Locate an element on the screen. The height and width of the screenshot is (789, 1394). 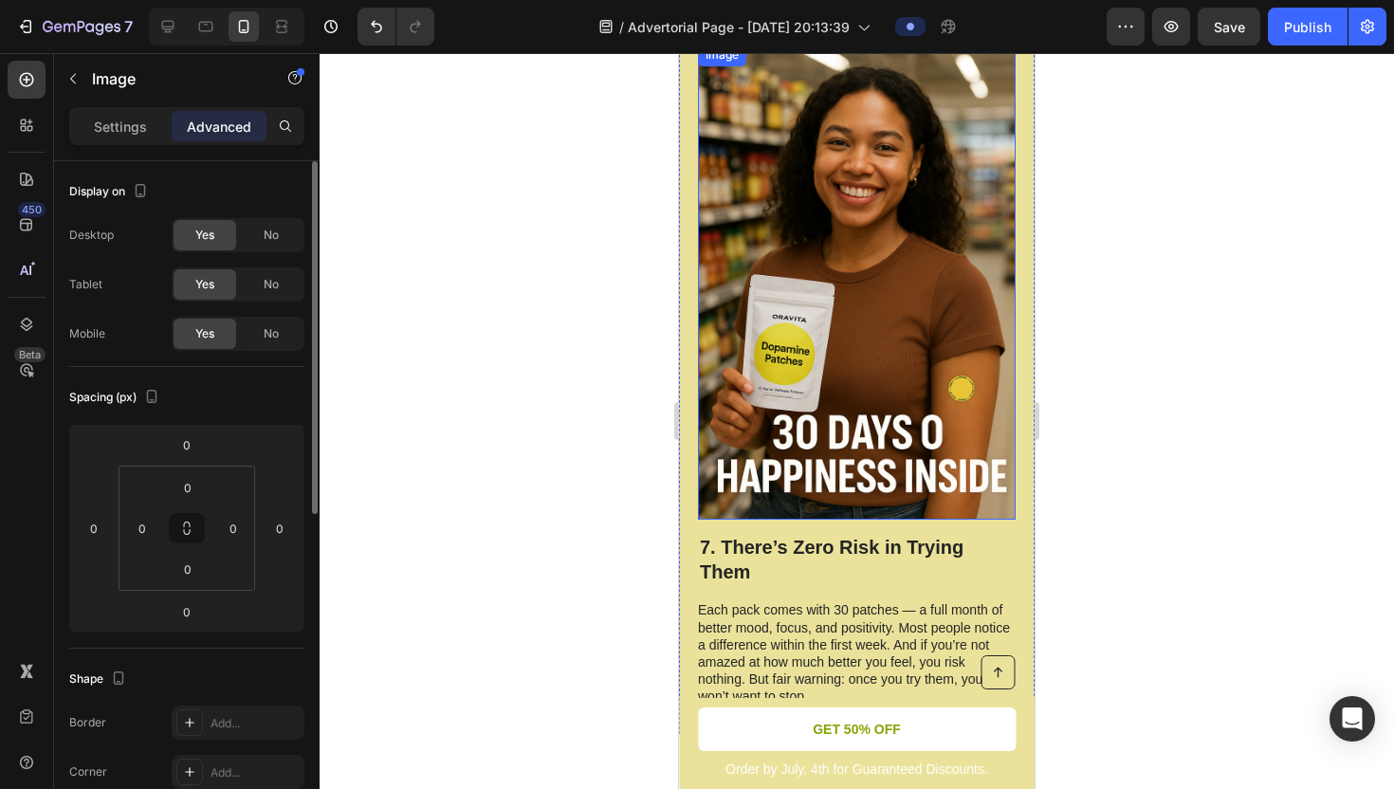
button: Publish is located at coordinates (1308, 27).